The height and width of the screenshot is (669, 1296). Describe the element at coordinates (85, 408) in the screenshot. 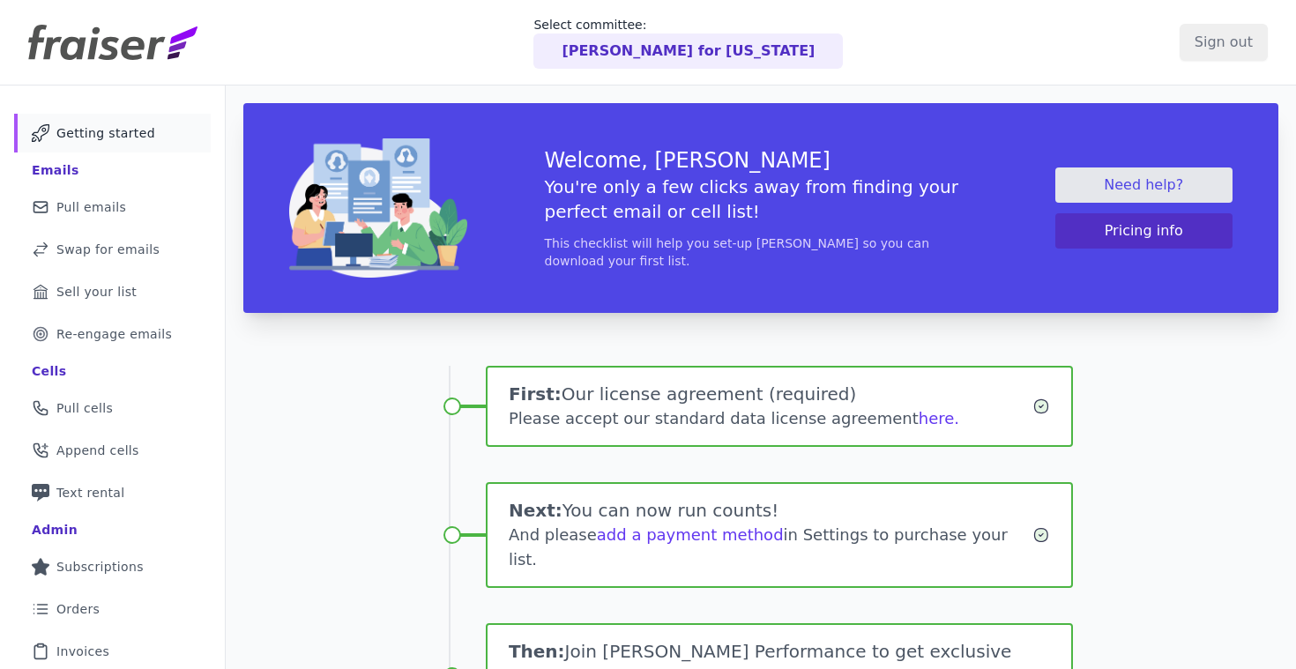

I see `span: Pull cells` at that location.